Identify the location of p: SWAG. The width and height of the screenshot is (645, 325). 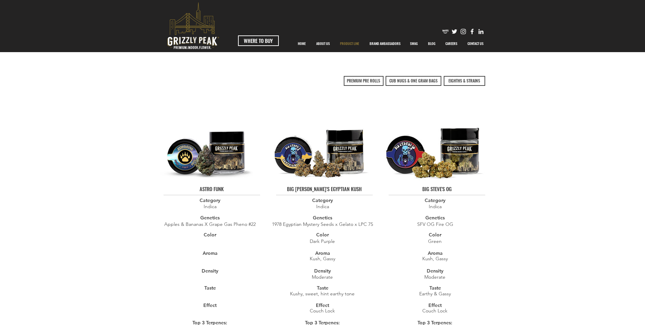
(414, 44).